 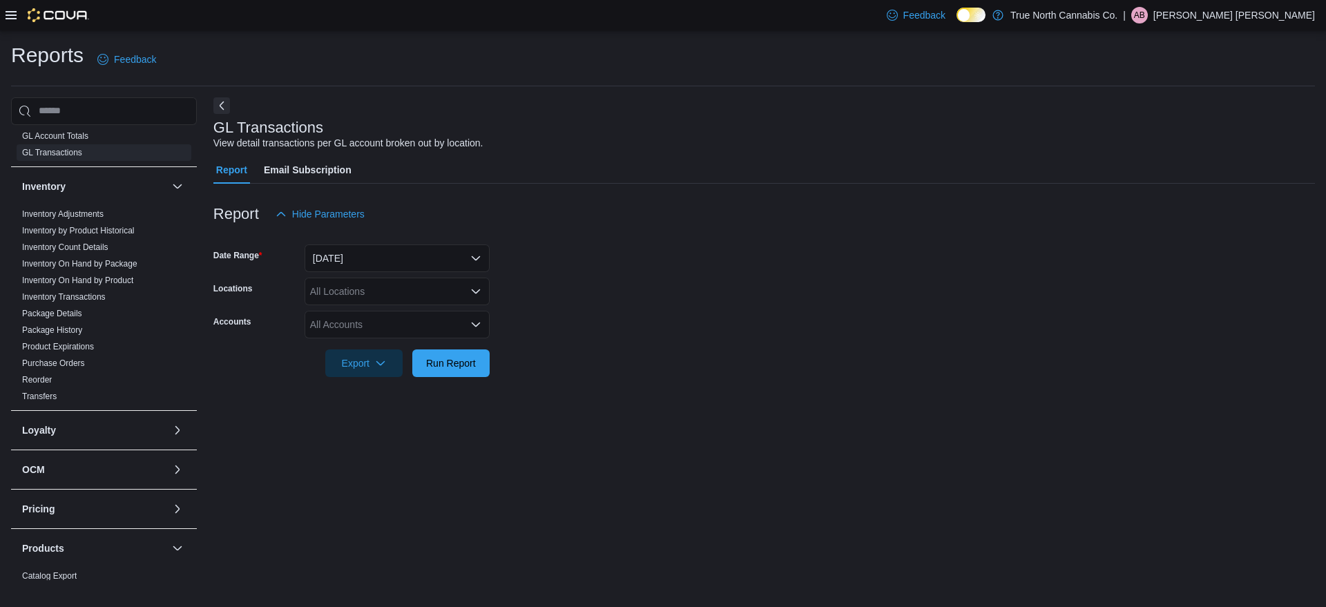 I want to click on h3: Inventory, so click(x=44, y=186).